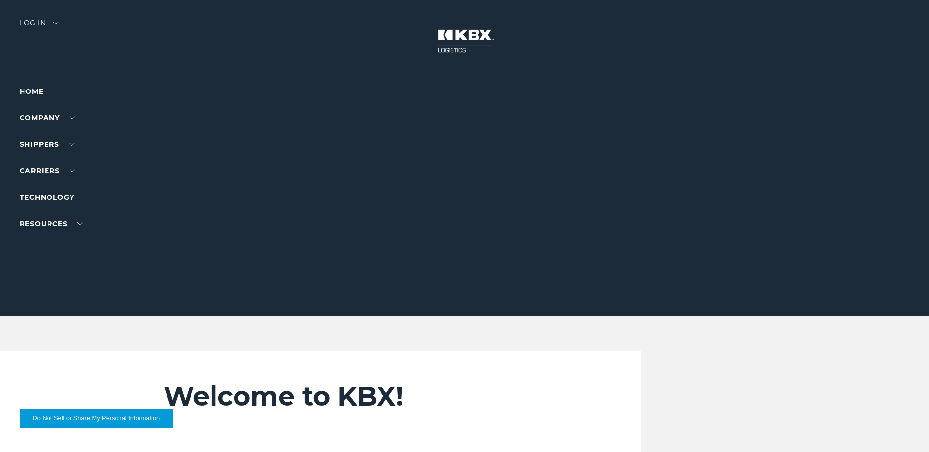 This screenshot has width=929, height=452. Describe the element at coordinates (31, 92) in the screenshot. I see `a: Home` at that location.